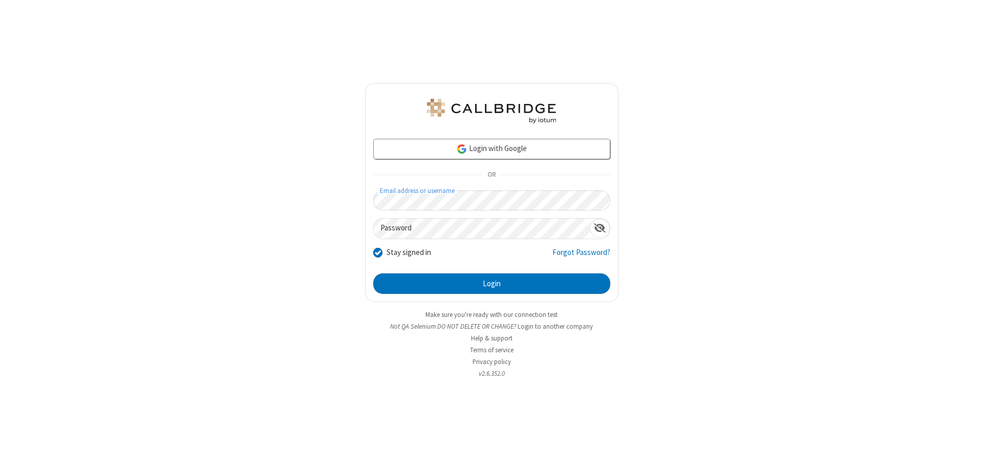 The height and width of the screenshot is (469, 983). Describe the element at coordinates (492, 373) in the screenshot. I see `li: v2.6.352.0` at that location.